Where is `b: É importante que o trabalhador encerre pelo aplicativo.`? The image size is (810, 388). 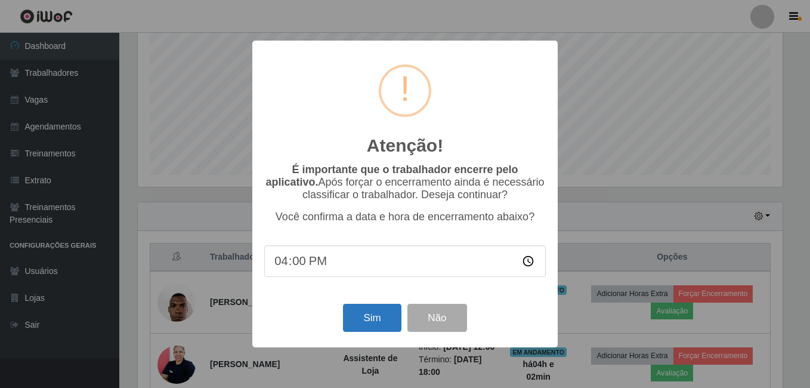 b: É importante que o trabalhador encerre pelo aplicativo. is located at coordinates (391, 175).